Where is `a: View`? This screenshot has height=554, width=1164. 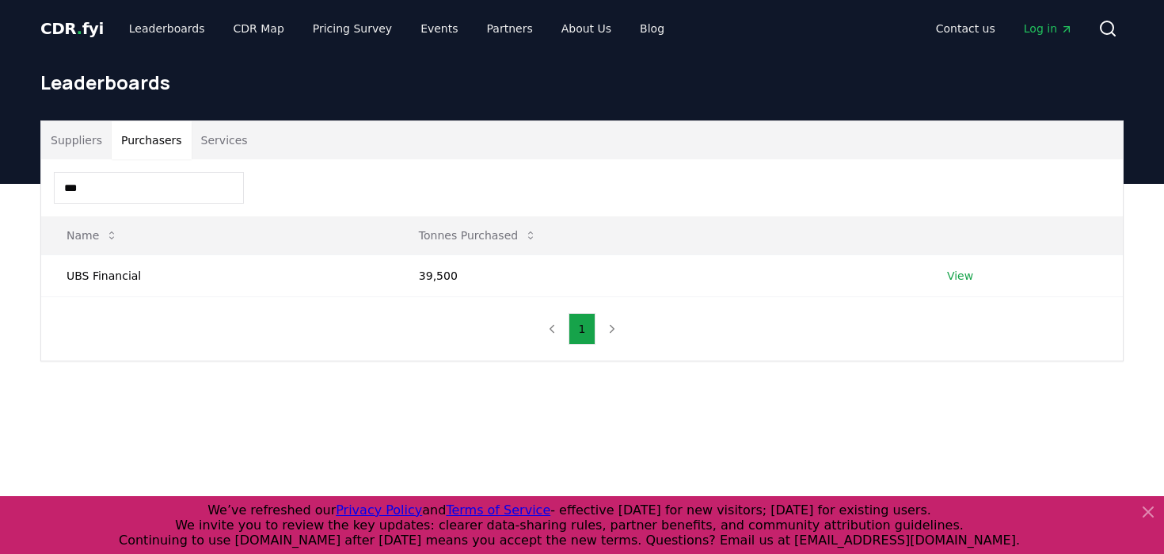
a: View is located at coordinates (960, 276).